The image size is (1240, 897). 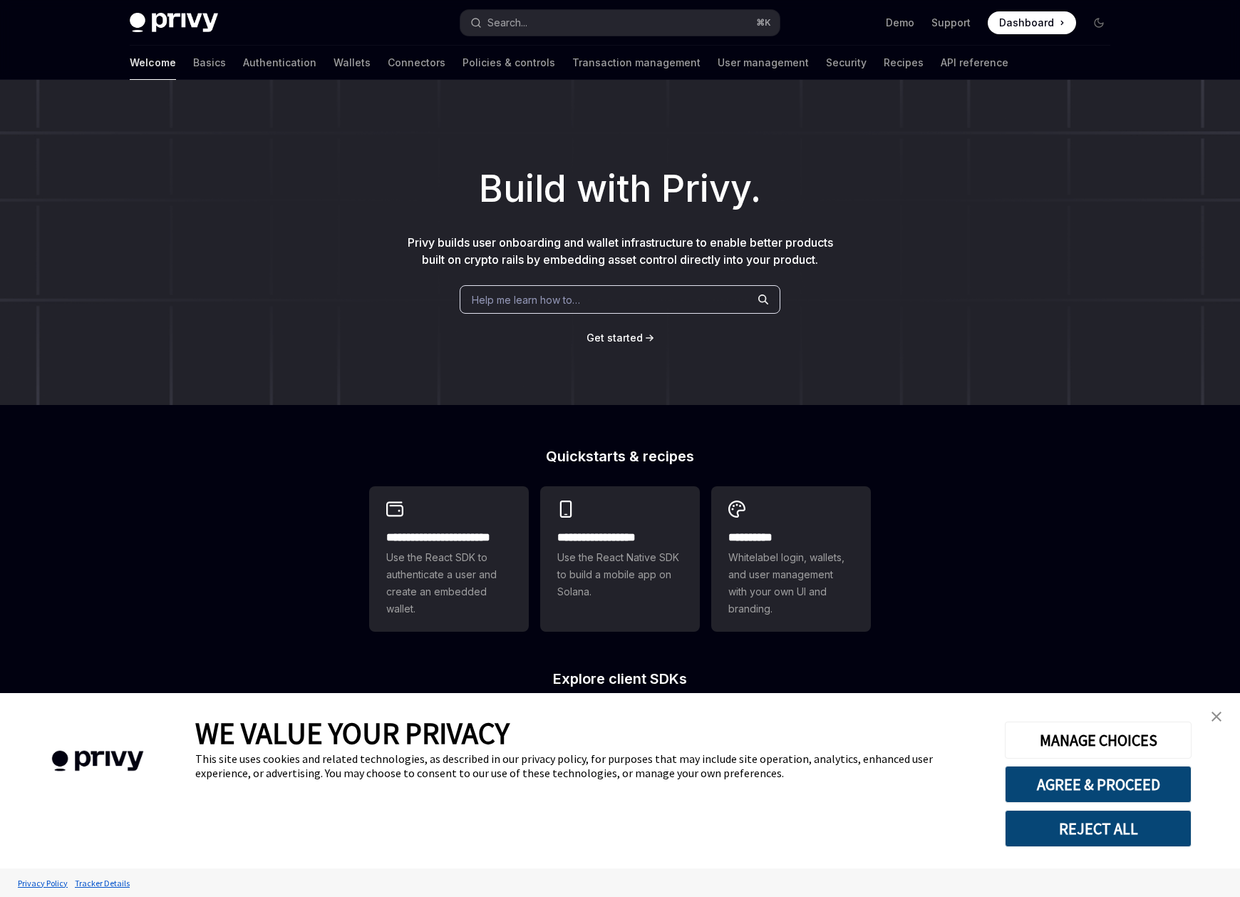 I want to click on a: Security, so click(x=846, y=63).